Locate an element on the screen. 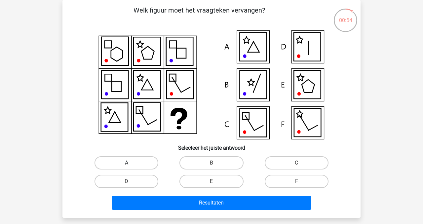 This screenshot has height=224, width=423. h6: Selecteer het juiste antwoord is located at coordinates (211, 145).